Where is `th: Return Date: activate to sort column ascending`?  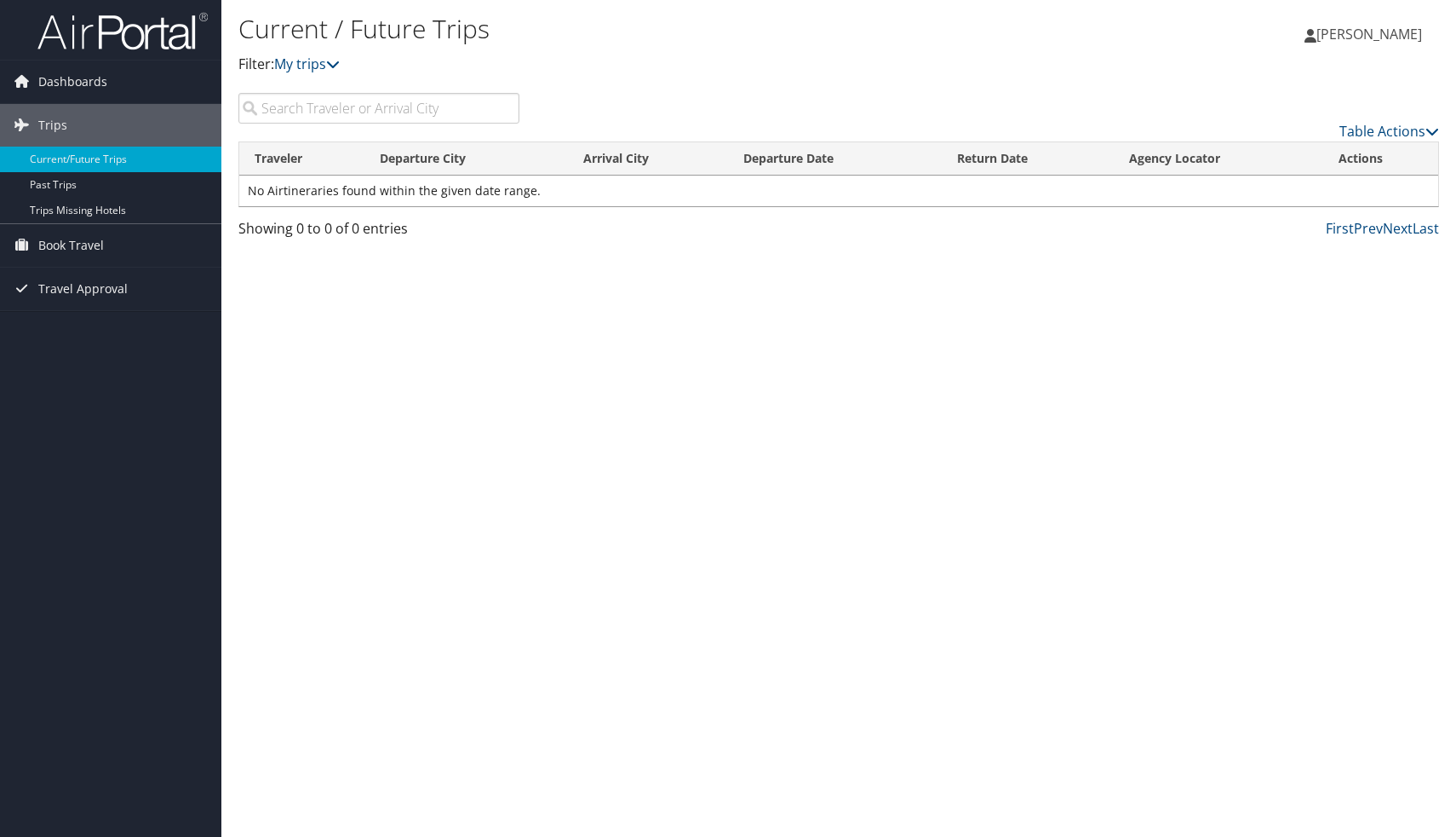 th: Return Date: activate to sort column ascending is located at coordinates (1028, 159).